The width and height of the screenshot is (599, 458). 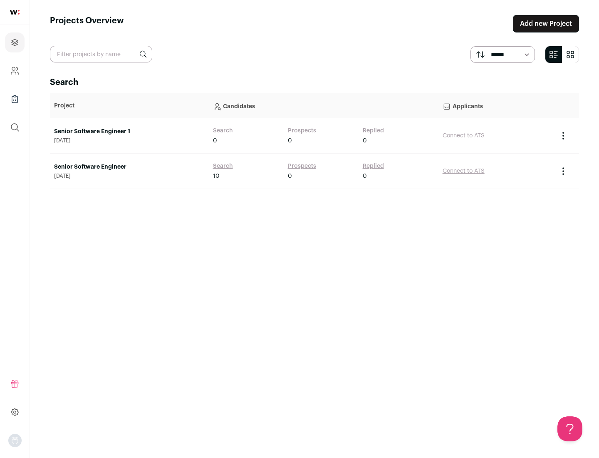 What do you see at coordinates (315, 82) in the screenshot?
I see `h2: Search` at bounding box center [315, 82].